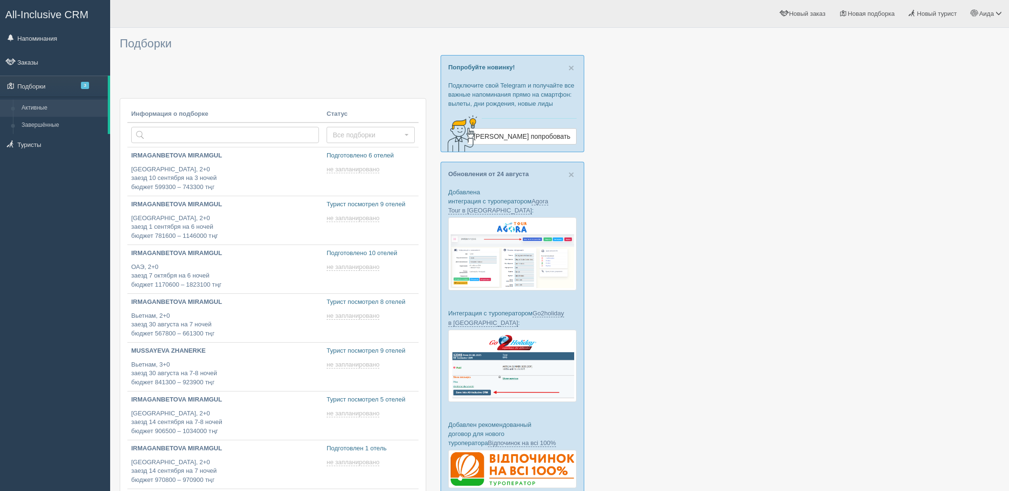 This screenshot has width=1009, height=491. I want to click on button: Все подборки, so click(371, 135).